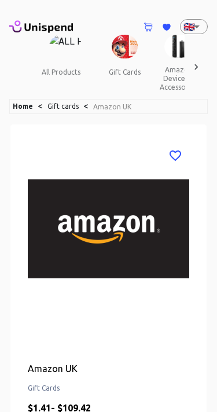 The height and width of the screenshot is (412, 217). I want to click on a: Gift cards, so click(63, 106).